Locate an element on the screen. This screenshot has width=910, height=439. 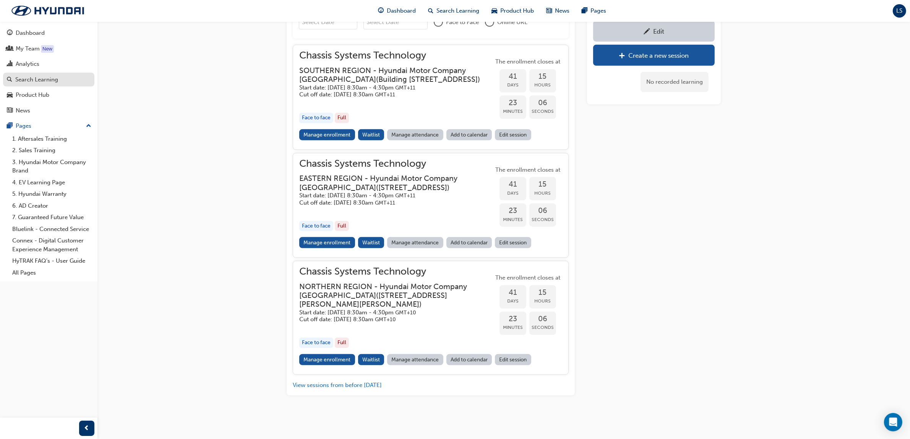
div: Product Hub is located at coordinates (32, 95).